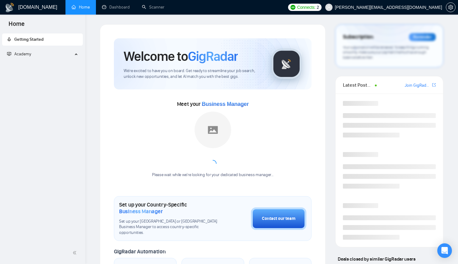 The image size is (458, 264). I want to click on span: GigRadar, so click(213, 56).